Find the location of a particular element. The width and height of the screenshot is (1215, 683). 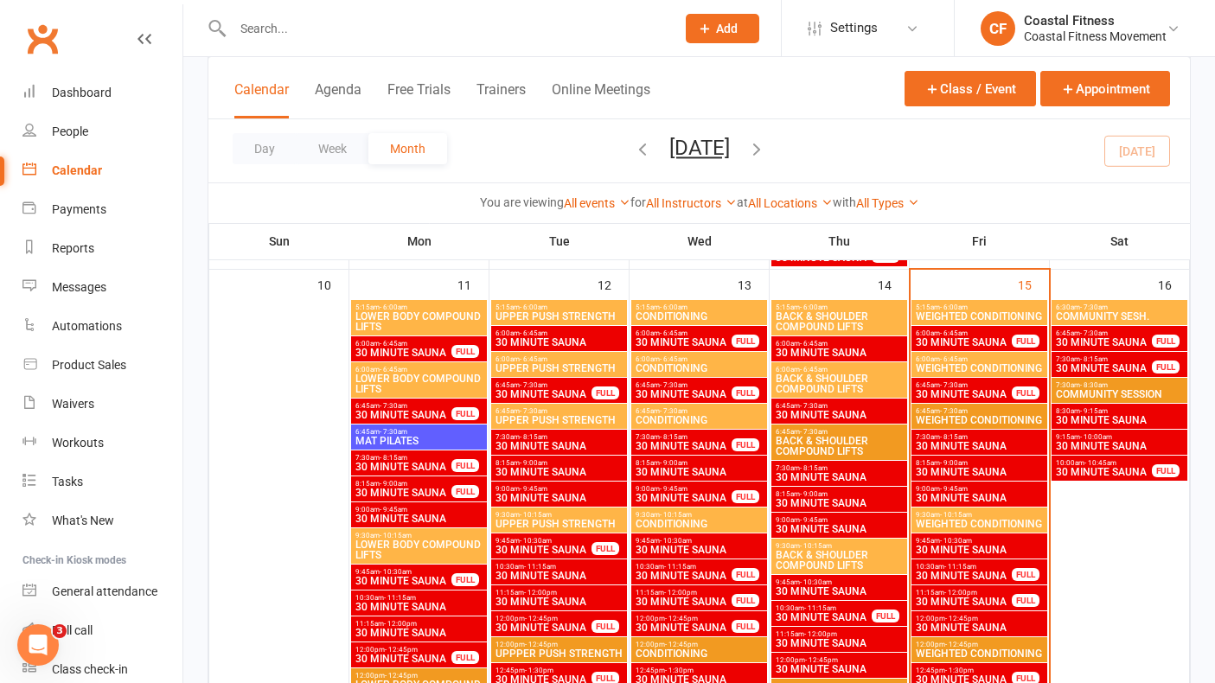

span: Add is located at coordinates (726, 29).